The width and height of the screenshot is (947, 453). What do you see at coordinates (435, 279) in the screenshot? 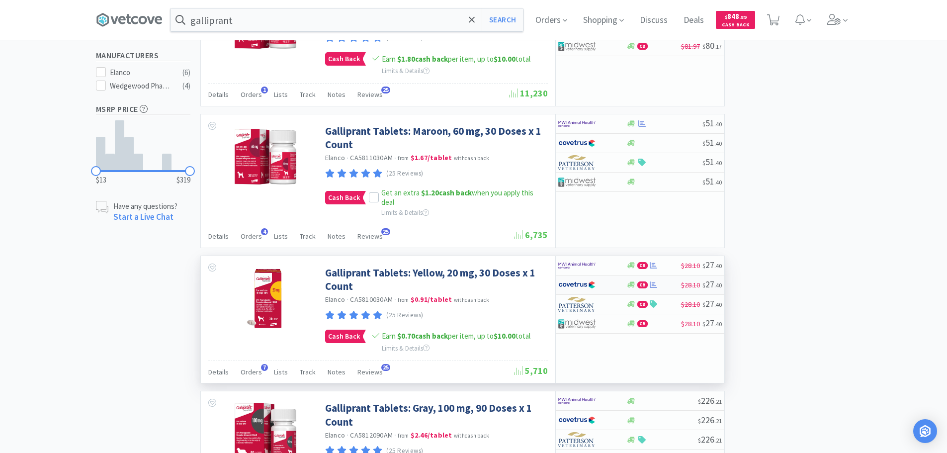
I see `a: Galliprant Tablets: Yellow, 20 mg, 30 Doses x 1 Count` at bounding box center [435, 279].